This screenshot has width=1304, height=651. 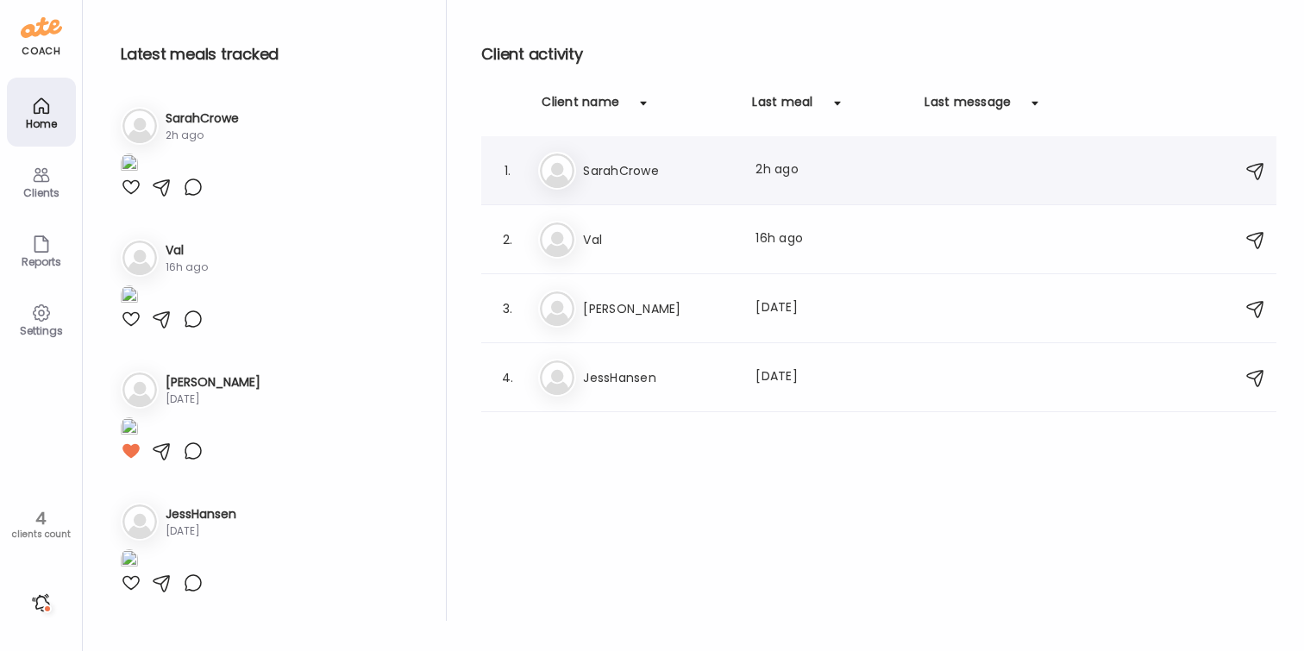 I want to click on div: clients count, so click(x=41, y=535).